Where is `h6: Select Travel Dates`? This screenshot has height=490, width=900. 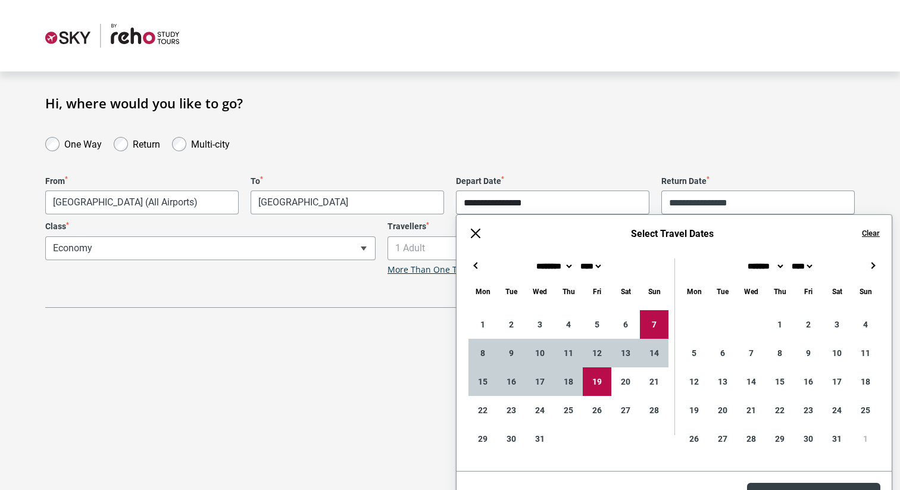
h6: Select Travel Dates is located at coordinates (672, 233).